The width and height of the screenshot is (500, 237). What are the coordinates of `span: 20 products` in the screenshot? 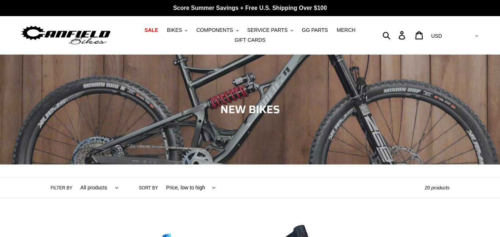 It's located at (437, 187).